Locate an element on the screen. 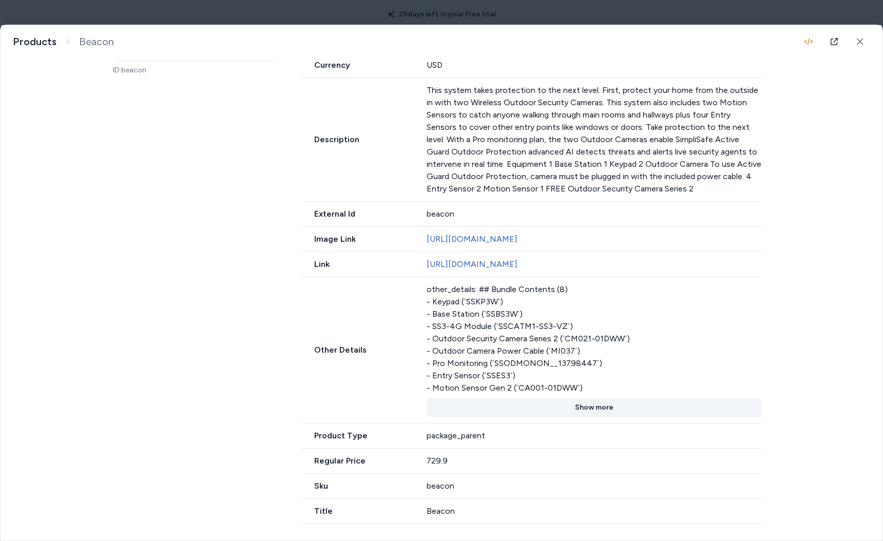 The width and height of the screenshot is (883, 541). p: ID: beacon is located at coordinates (195, 70).